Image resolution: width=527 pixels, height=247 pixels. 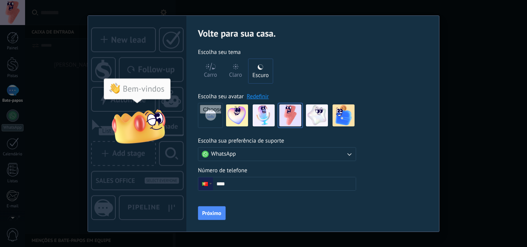 I want to click on font: Claro, so click(x=236, y=75).